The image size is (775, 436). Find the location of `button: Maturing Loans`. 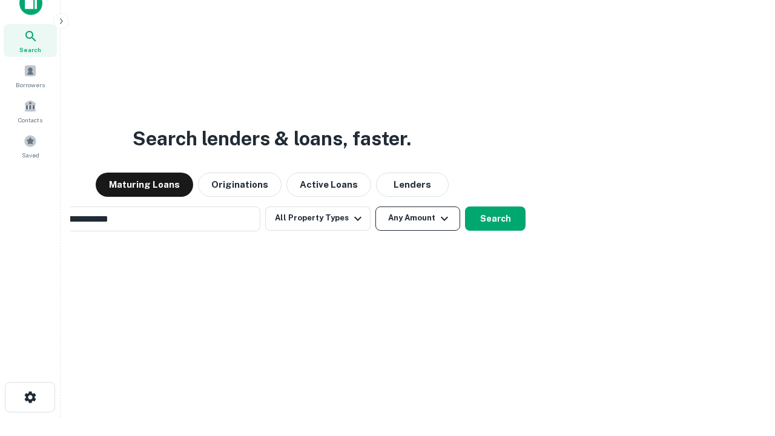

button: Maturing Loans is located at coordinates (144, 185).